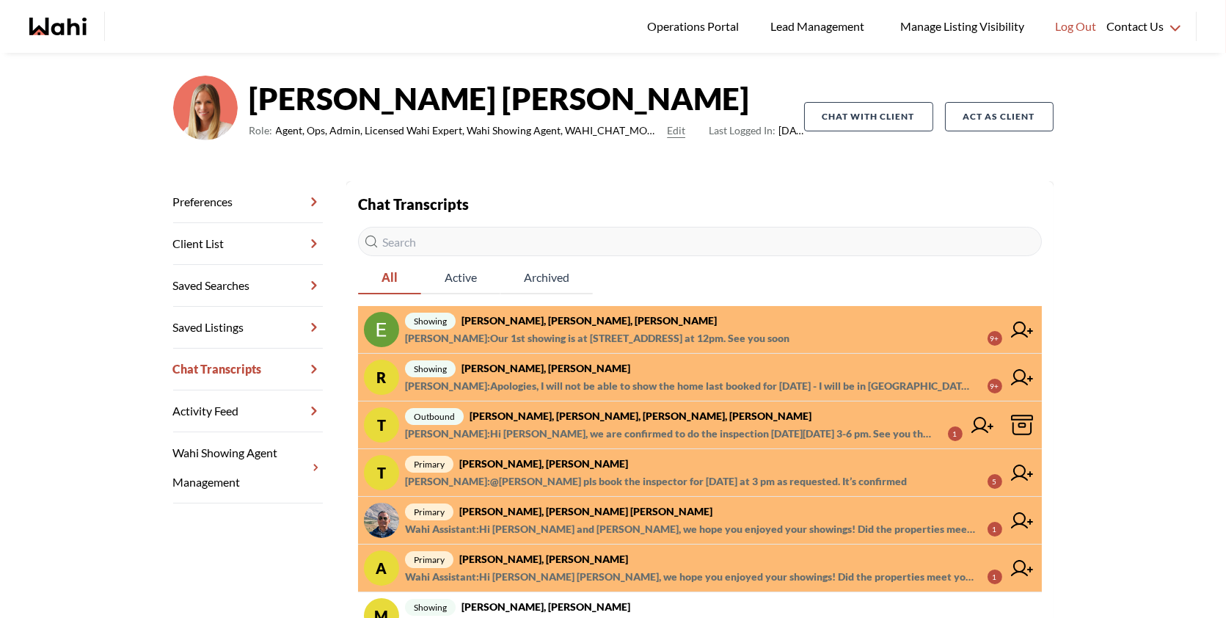 This screenshot has height=618, width=1226. Describe the element at coordinates (248, 327) in the screenshot. I see `a: Saved Listings` at that location.